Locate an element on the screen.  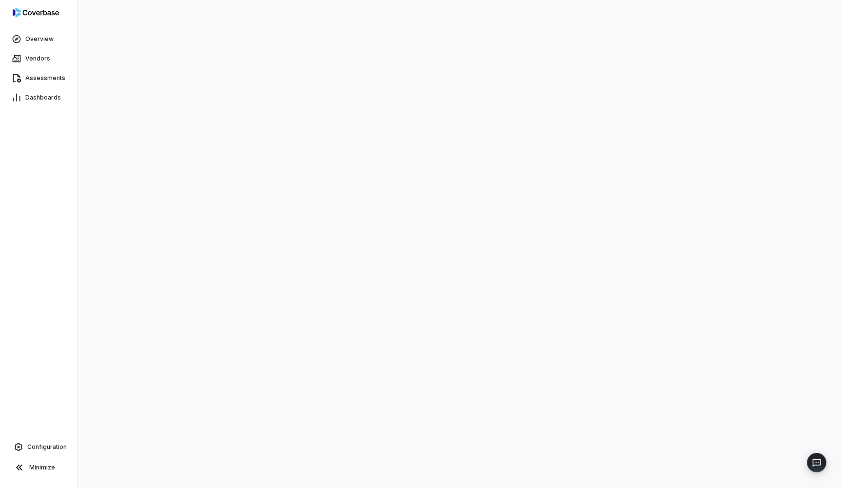
a: Overview is located at coordinates (39, 39).